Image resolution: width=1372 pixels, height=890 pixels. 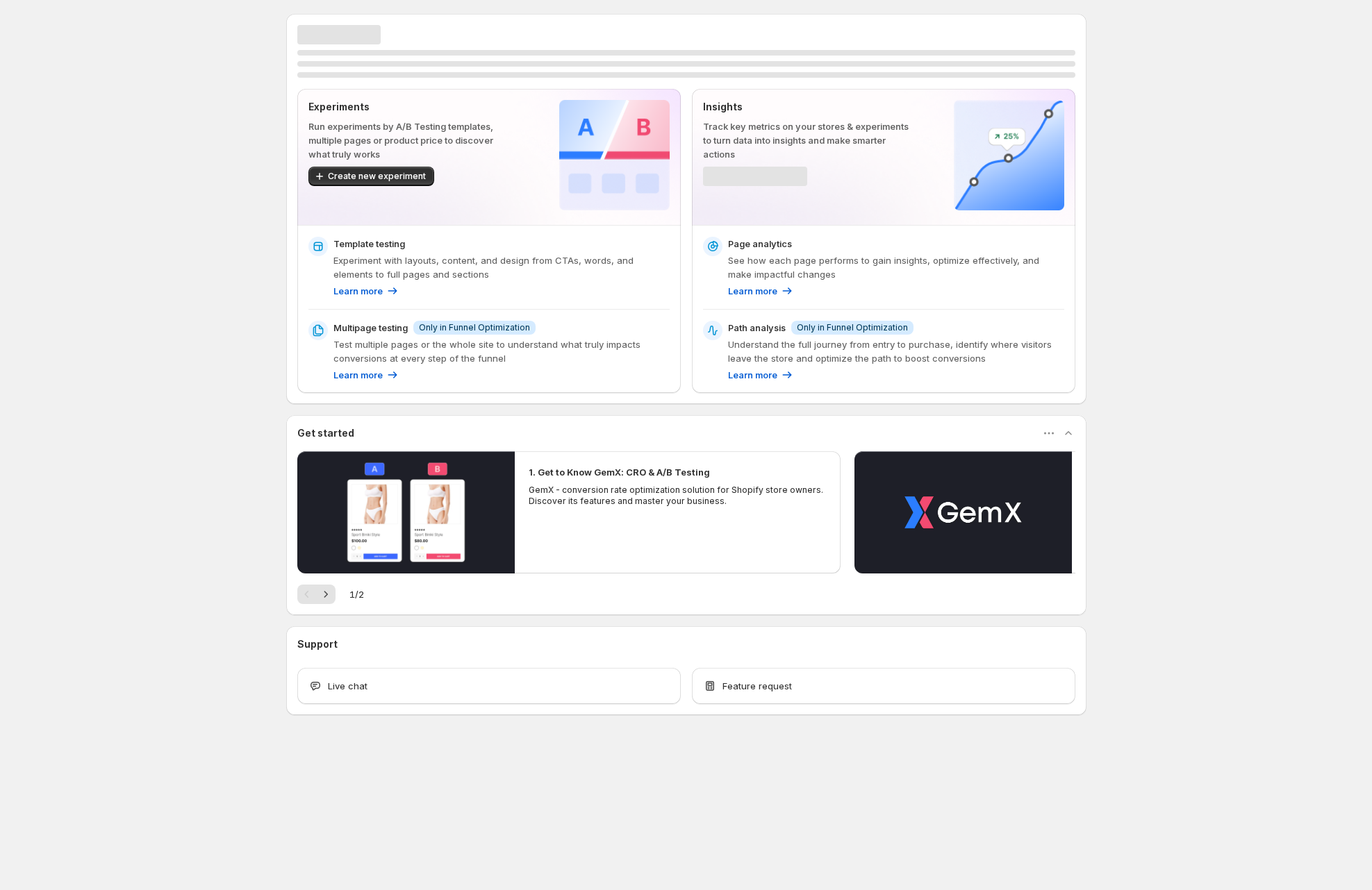 I want to click on p: Run experiments by A/B Testing templates, multiple pages or product price to discover what truly ..., so click(x=411, y=140).